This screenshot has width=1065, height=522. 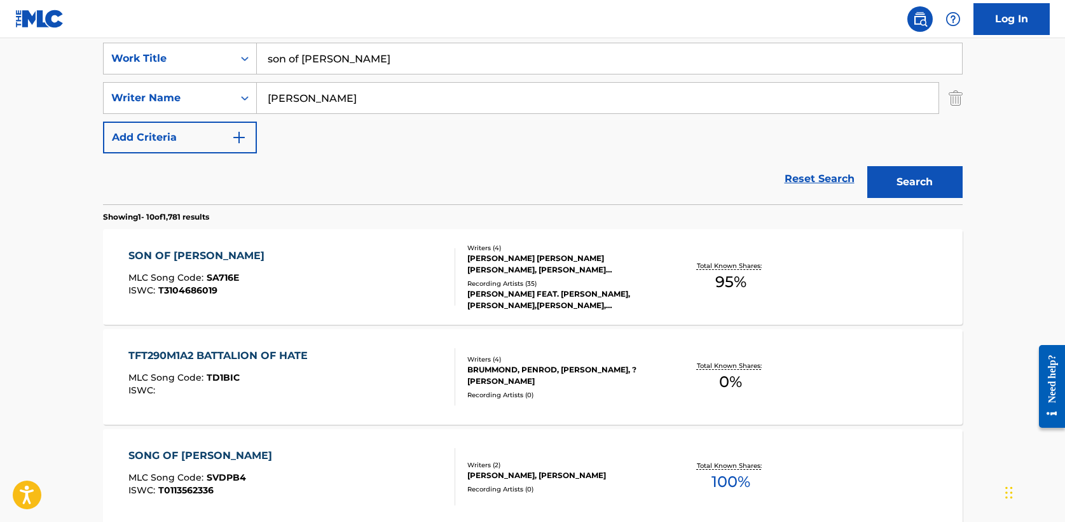 I want to click on img: 9d2ae6d4665cec9f34b9.svg, so click(x=239, y=137).